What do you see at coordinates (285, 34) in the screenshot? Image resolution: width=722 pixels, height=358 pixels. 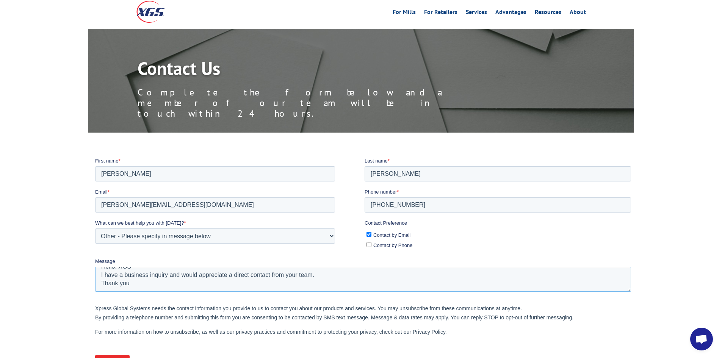 I see `span: Phone number` at bounding box center [285, 34].